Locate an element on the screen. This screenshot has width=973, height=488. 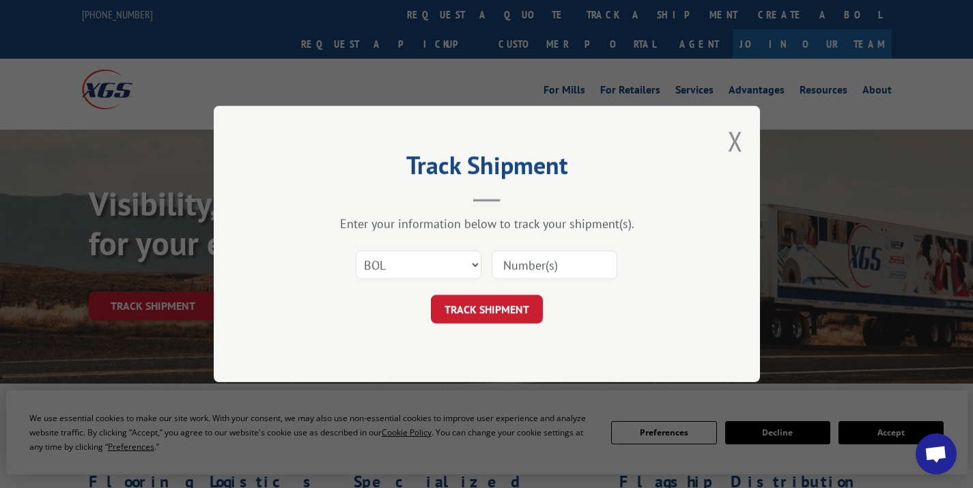
input: Number(s) is located at coordinates (554, 265).